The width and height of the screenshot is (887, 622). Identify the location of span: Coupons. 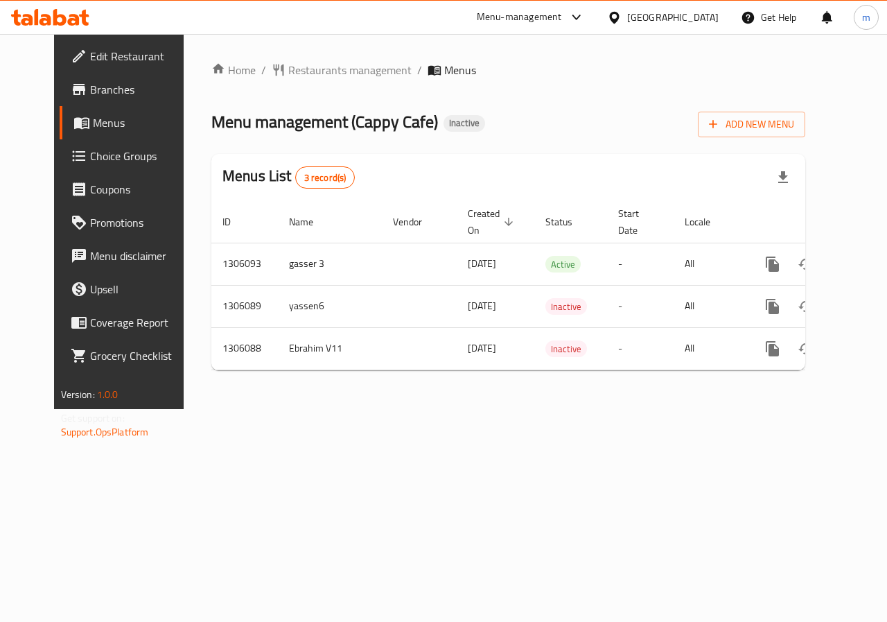
(141, 189).